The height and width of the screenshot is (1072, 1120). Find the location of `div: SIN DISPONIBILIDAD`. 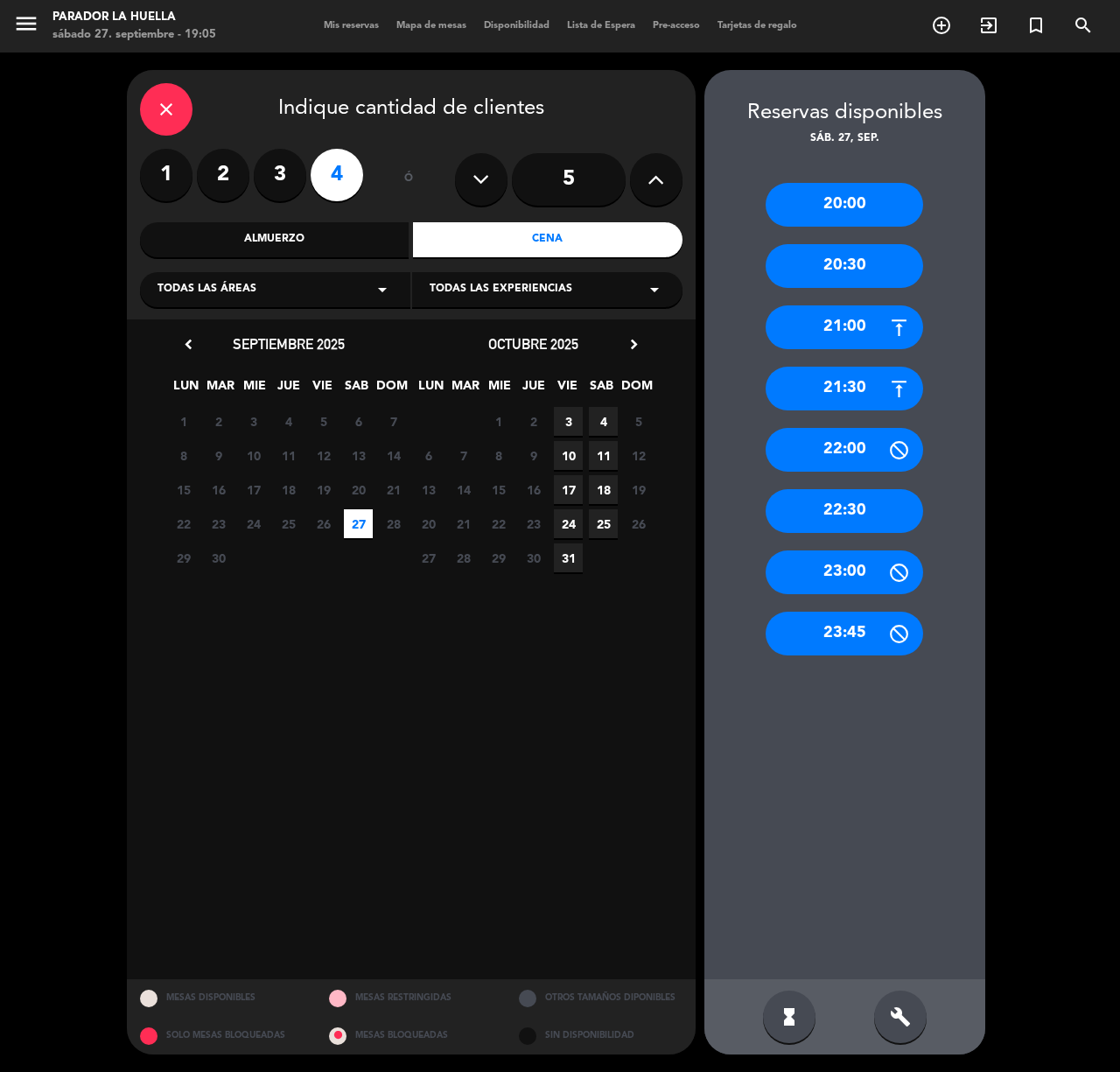

div: SIN DISPONIBILIDAD is located at coordinates (601, 1035).